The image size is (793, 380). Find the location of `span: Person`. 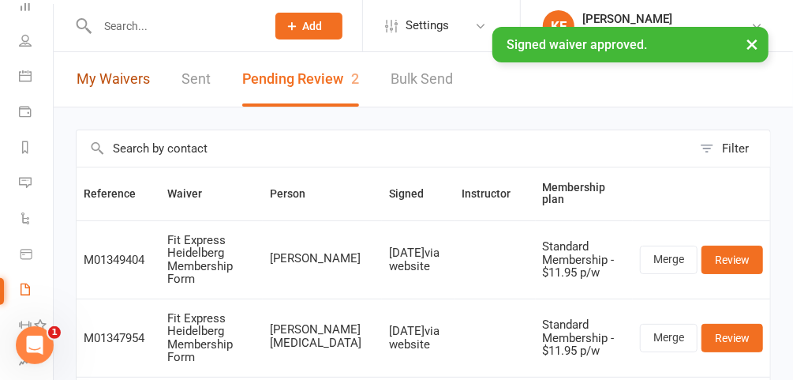

span: Person is located at coordinates (296, 193).